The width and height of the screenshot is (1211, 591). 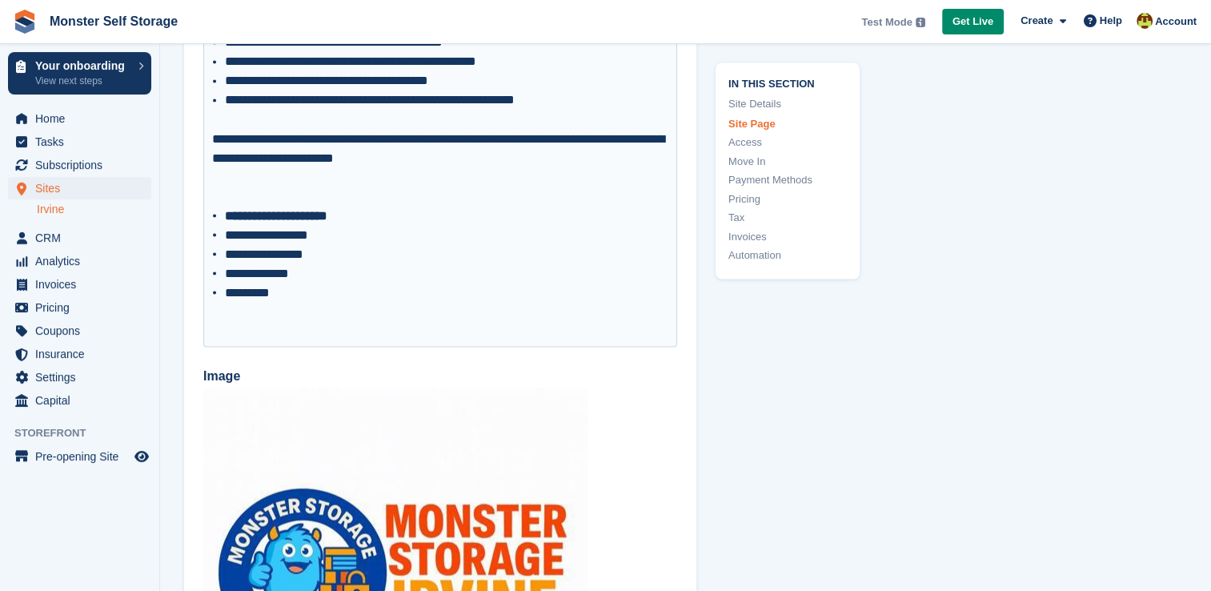 What do you see at coordinates (83, 284) in the screenshot?
I see `span: Invoices` at bounding box center [83, 284].